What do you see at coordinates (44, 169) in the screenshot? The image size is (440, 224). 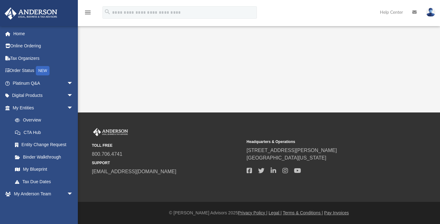 I see `a: My Blueprint` at bounding box center [44, 169].